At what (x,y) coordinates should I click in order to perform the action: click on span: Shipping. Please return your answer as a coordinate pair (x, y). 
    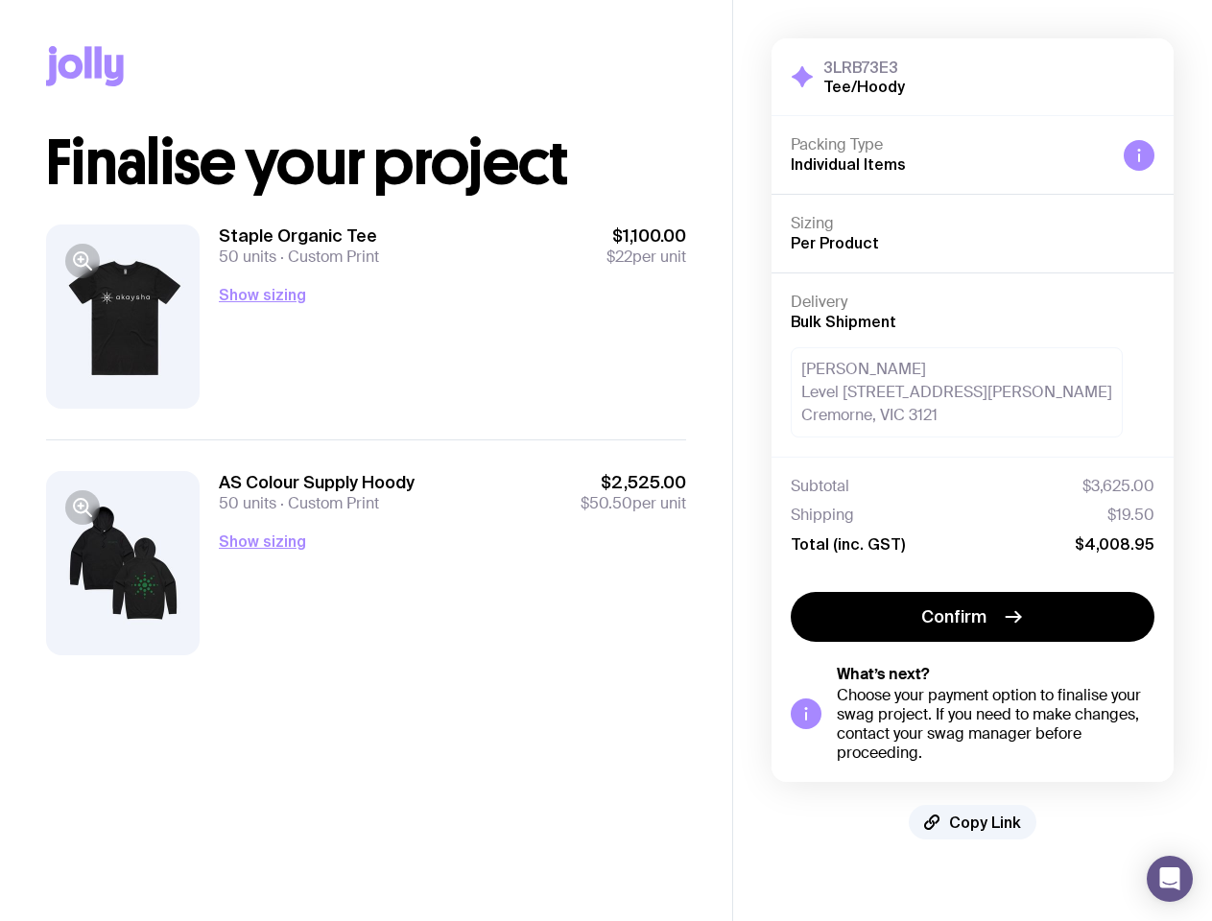
    Looking at the image, I should click on (822, 515).